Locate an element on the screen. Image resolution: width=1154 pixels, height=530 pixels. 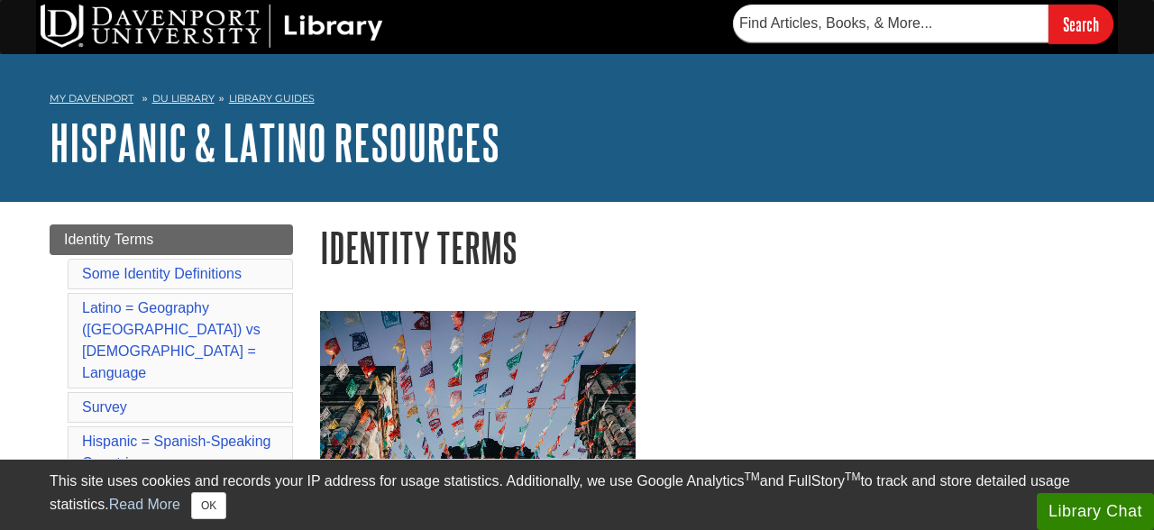
nav: breadcrumb is located at coordinates (577, 101).